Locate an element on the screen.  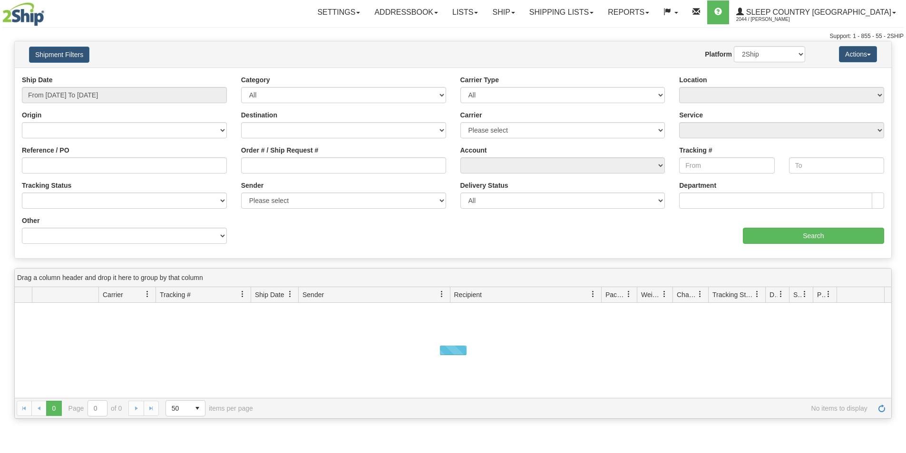
label: Other is located at coordinates (30, 221).